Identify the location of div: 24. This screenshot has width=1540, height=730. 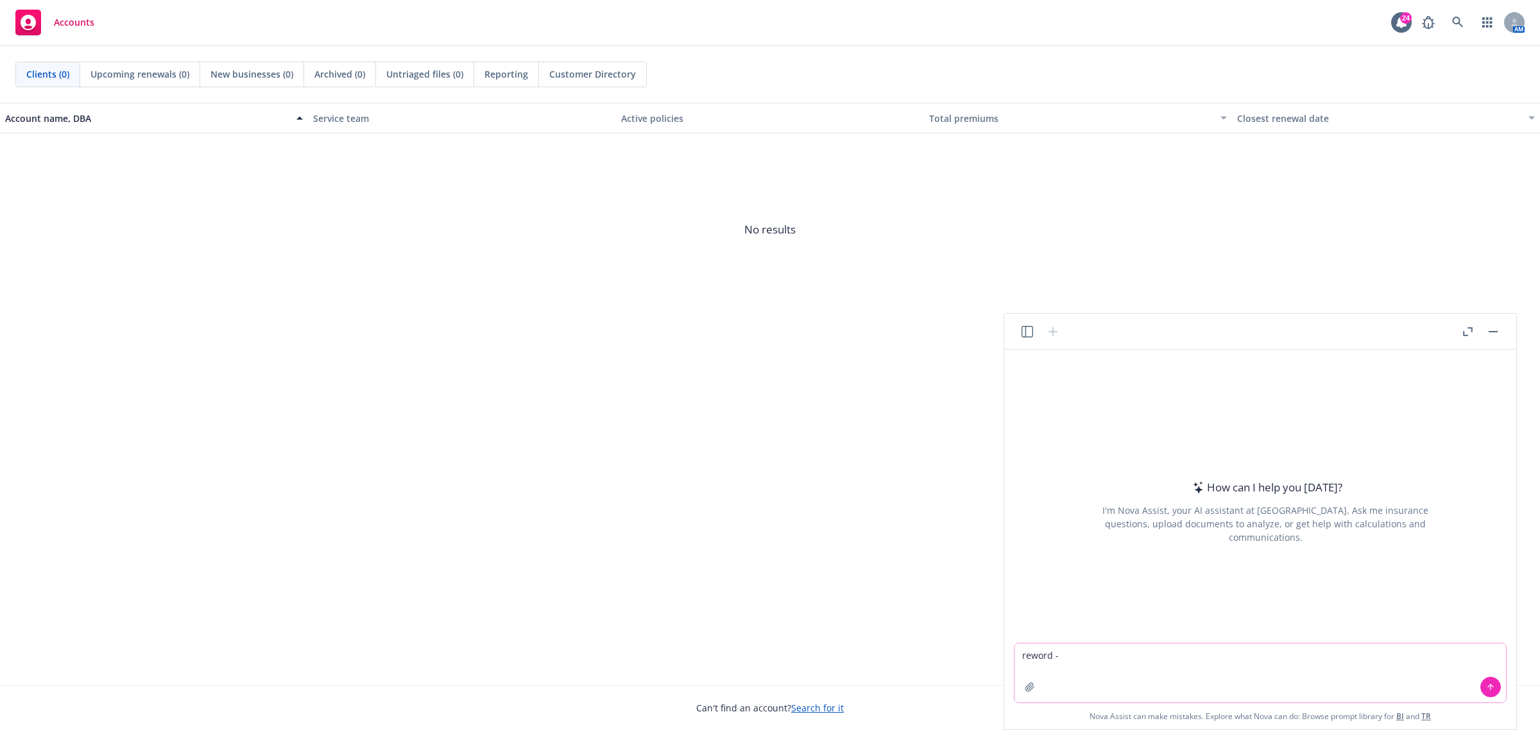
(1406, 18).